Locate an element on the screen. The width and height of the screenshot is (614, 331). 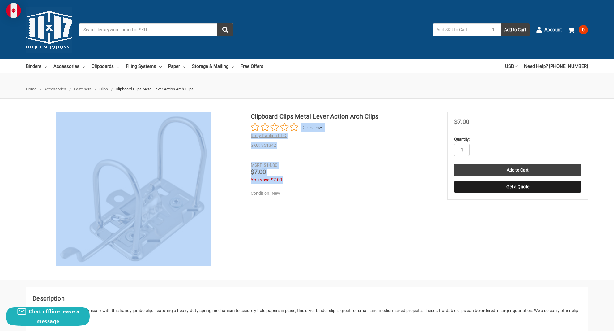
a: Filing Systems is located at coordinates (144, 66).